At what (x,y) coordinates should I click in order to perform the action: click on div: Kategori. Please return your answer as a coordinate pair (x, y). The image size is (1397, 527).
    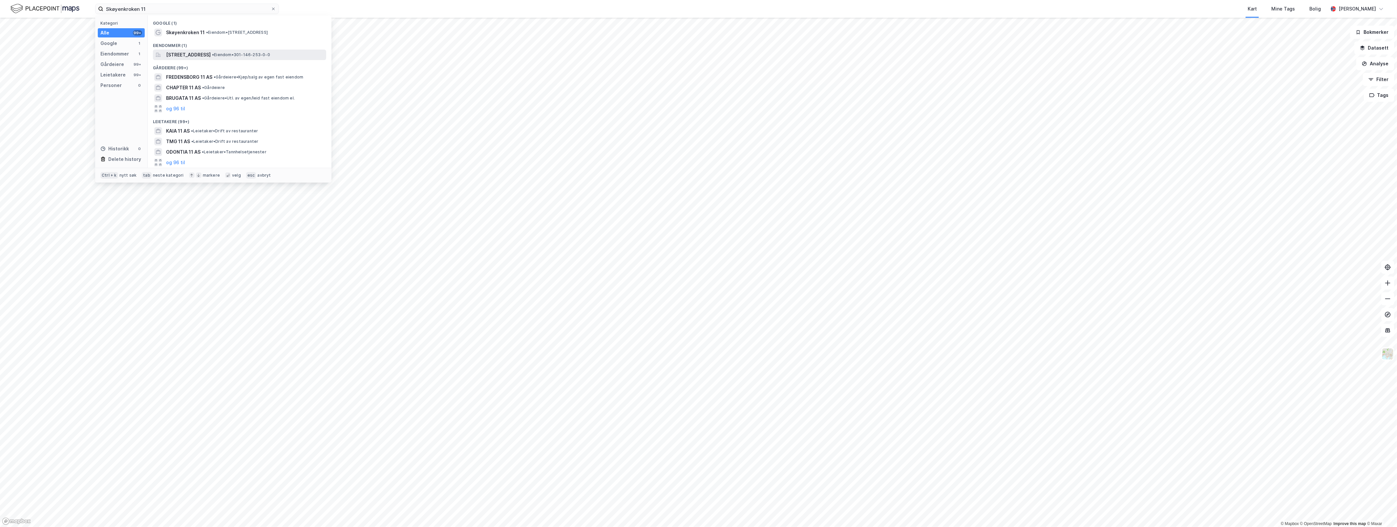
    Looking at the image, I should click on (122, 23).